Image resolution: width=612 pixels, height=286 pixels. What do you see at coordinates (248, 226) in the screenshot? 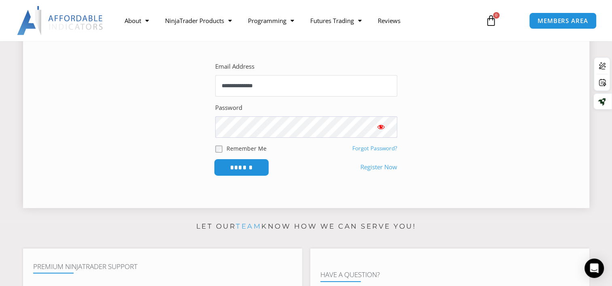
I see `a: team` at bounding box center [248, 226].